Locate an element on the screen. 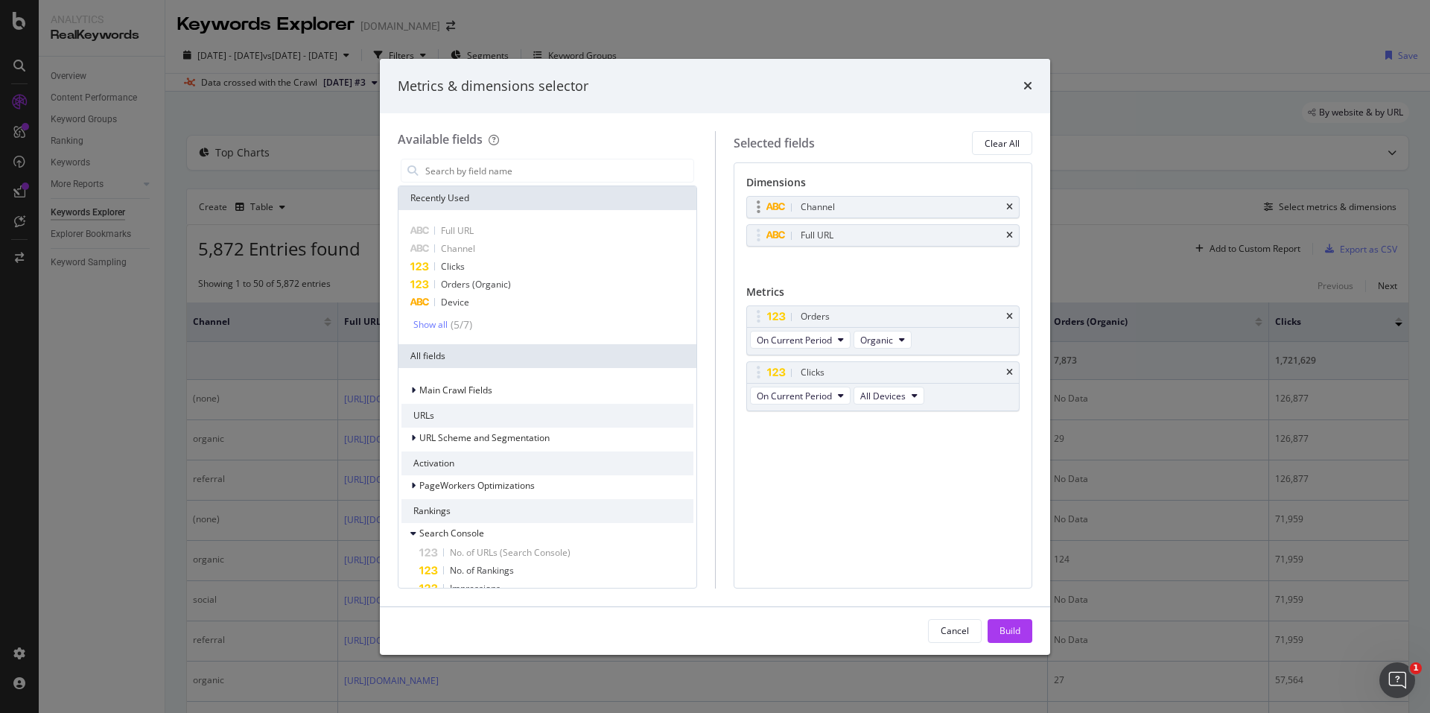  span: Device is located at coordinates (455, 302).